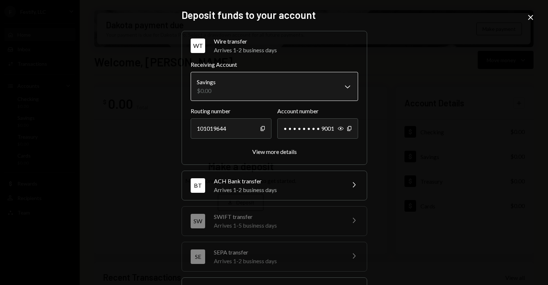  I want to click on label: Receiving Account, so click(275, 65).